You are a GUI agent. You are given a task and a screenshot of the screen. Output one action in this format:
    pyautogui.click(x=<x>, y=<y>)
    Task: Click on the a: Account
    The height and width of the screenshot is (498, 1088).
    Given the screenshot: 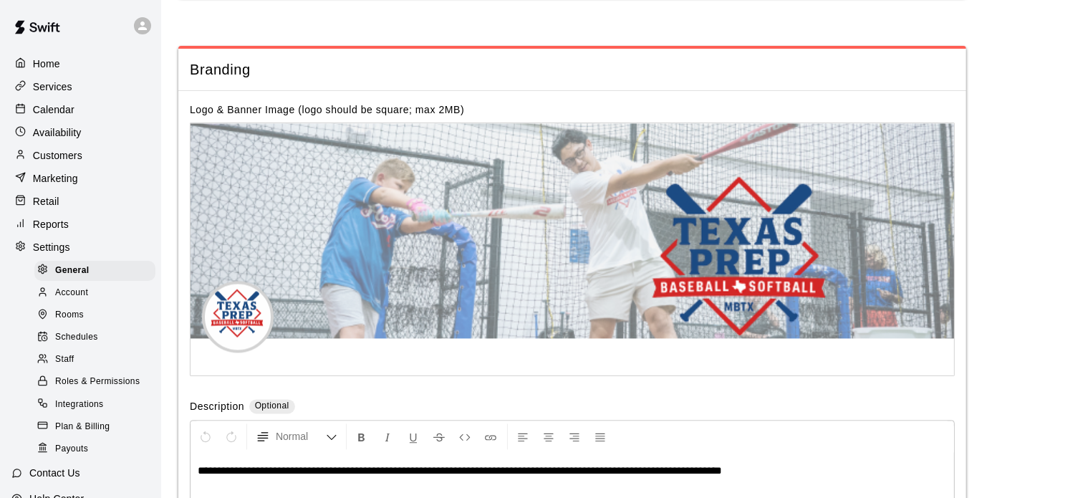 What is the action you would take?
    pyautogui.click(x=97, y=292)
    